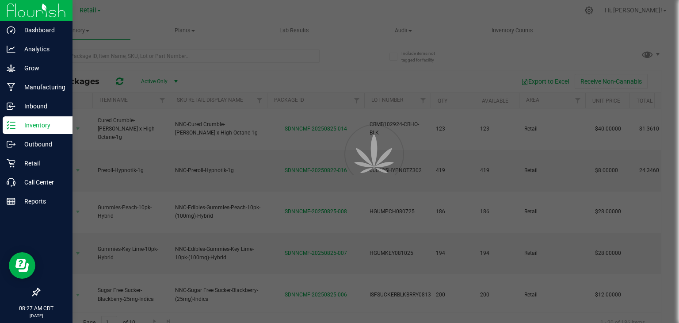 This screenshot has width=679, height=323. What do you see at coordinates (42, 30) in the screenshot?
I see `p: Dashboard` at bounding box center [42, 30].